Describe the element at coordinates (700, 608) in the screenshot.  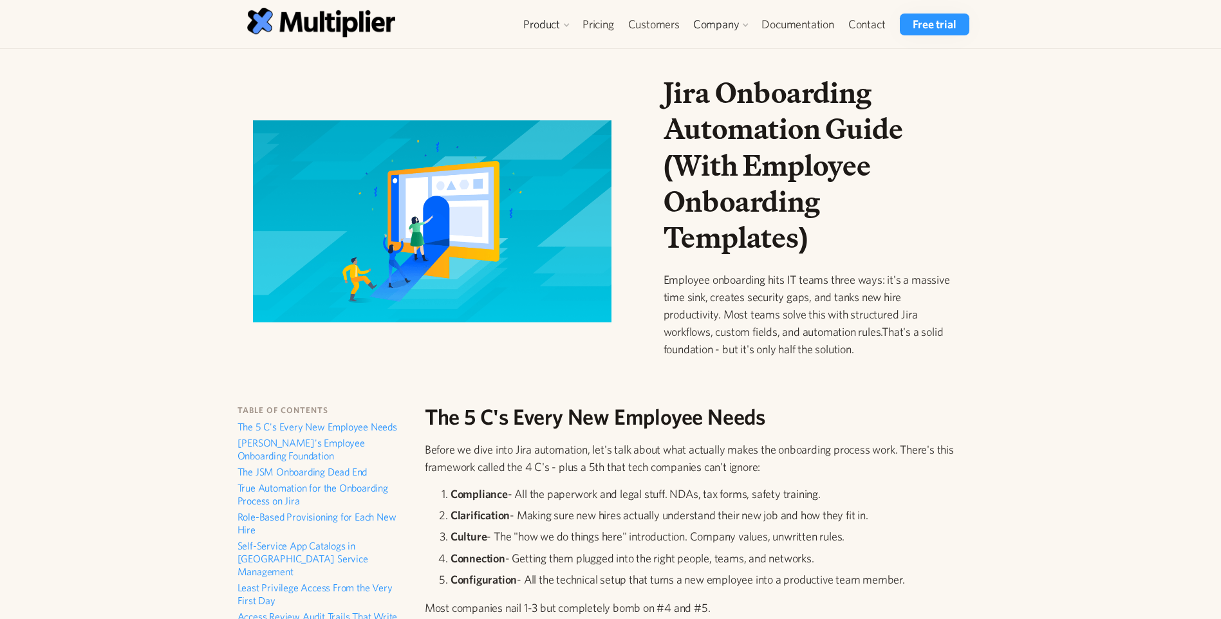
I see `p: Most companies nail 1-3 but completely bomb on #4 and #5.` at that location.